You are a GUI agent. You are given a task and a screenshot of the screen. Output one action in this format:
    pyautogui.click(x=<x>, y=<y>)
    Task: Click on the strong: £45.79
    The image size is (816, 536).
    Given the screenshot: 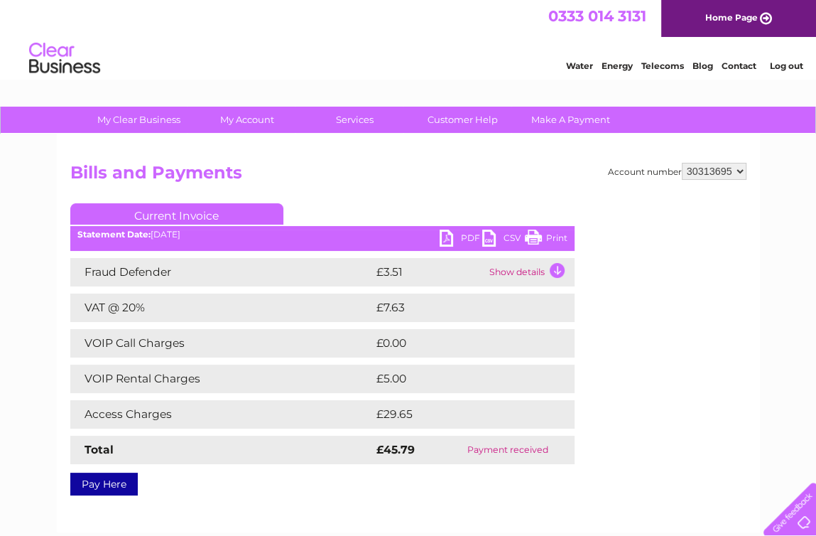 What is the action you would take?
    pyautogui.click(x=396, y=449)
    